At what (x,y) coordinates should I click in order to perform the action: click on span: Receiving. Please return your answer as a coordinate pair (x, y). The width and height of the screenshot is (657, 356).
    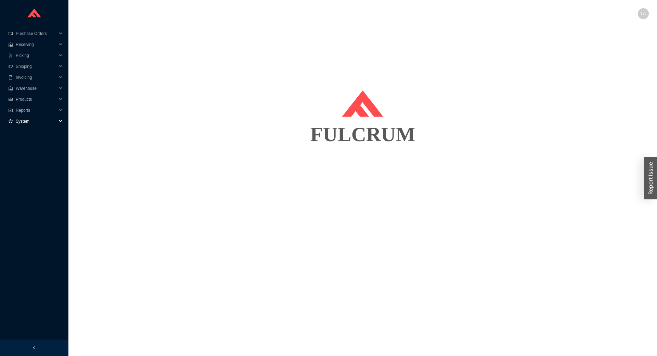
    Looking at the image, I should click on (36, 44).